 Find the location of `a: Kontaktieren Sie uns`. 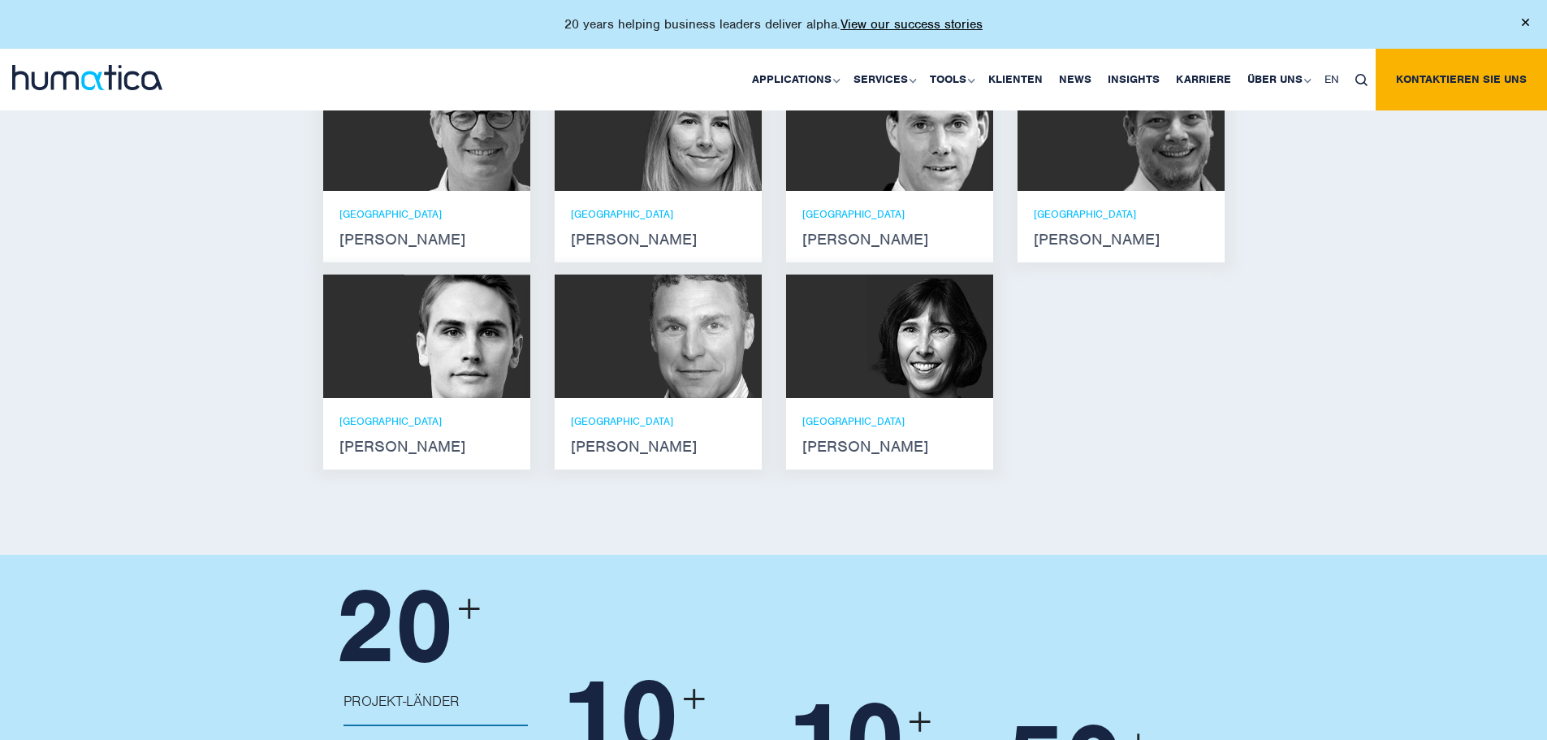

a: Kontaktieren Sie uns is located at coordinates (1461, 80).